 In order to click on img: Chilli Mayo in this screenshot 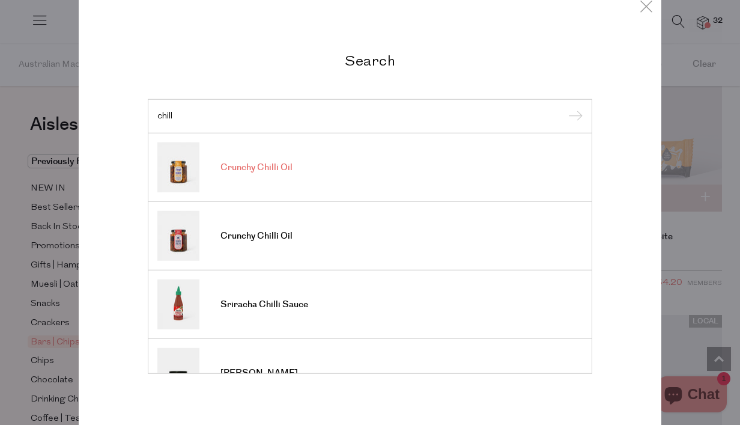, I will do `click(178, 372)`.